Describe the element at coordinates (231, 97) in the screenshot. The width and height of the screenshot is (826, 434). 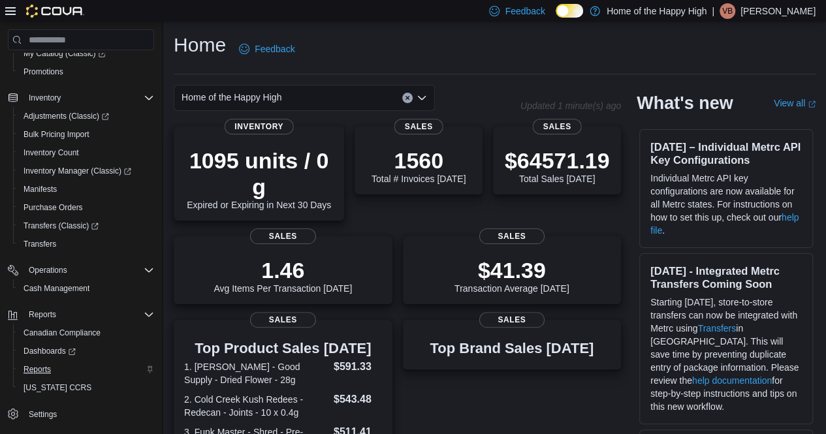
I see `span: Home of the Happy High` at that location.